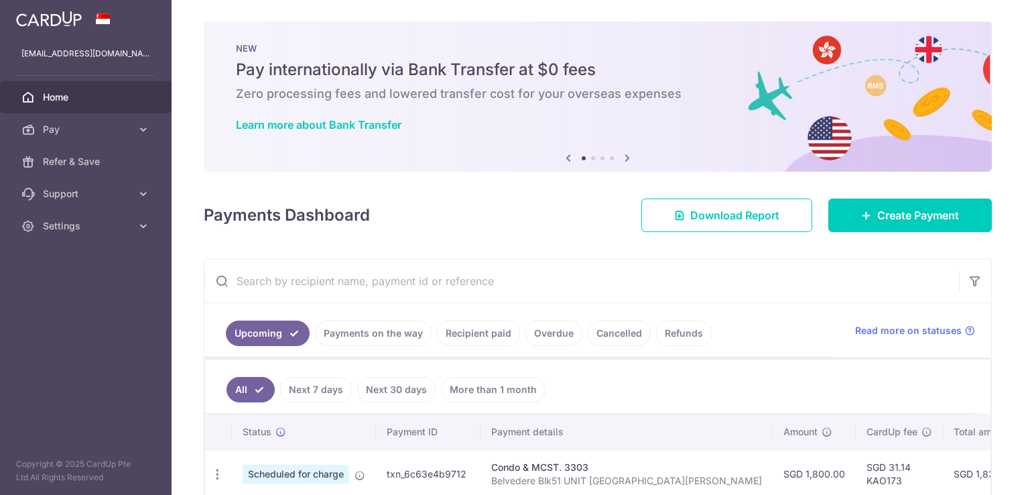  I want to click on a: Payments on the way, so click(373, 333).